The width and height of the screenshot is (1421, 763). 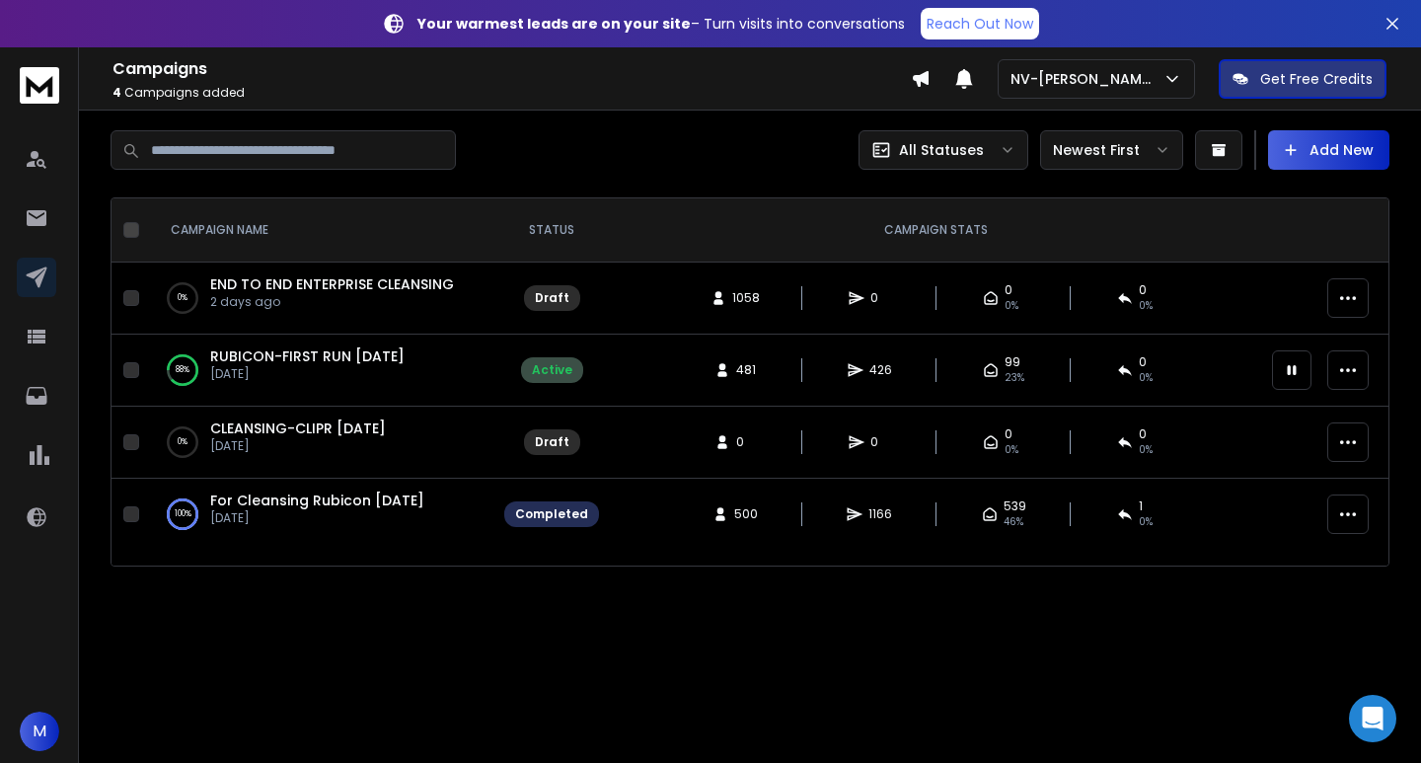 What do you see at coordinates (332, 302) in the screenshot?
I see `p: 2 days ago` at bounding box center [332, 302].